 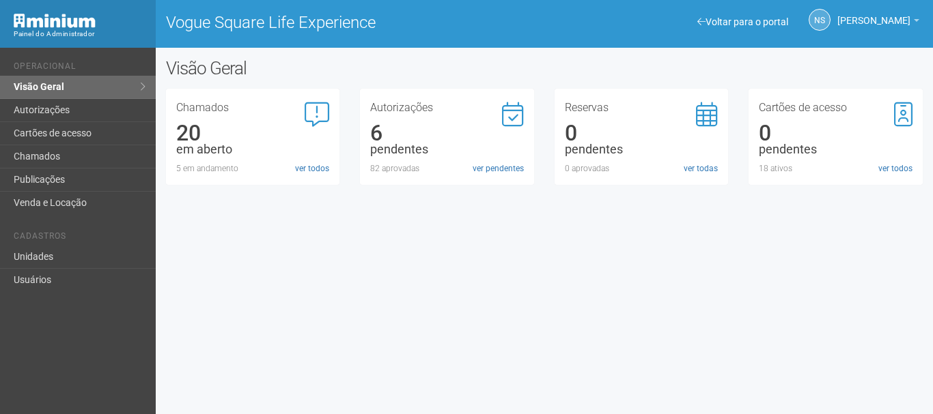 I want to click on div: 6, so click(x=447, y=133).